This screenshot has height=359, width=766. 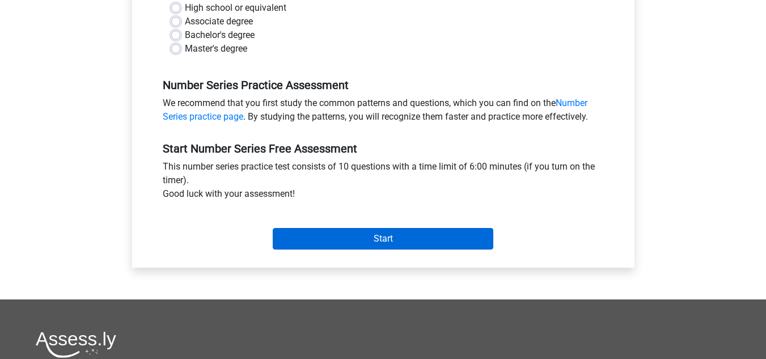 What do you see at coordinates (383, 148) in the screenshot?
I see `h5: Start Number Series Free Assessment` at bounding box center [383, 148].